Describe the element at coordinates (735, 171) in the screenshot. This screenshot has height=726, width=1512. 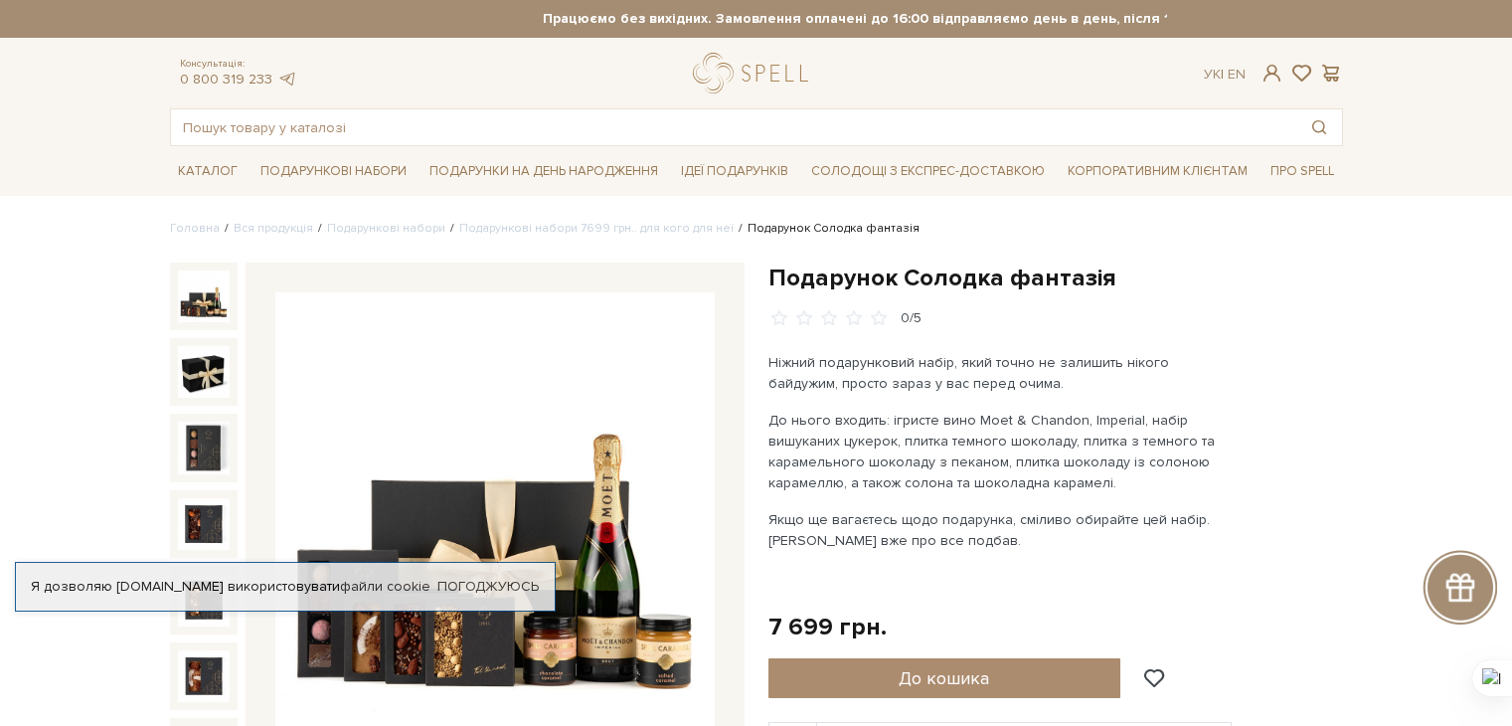
I see `span: Ідеї подарунків` at that location.